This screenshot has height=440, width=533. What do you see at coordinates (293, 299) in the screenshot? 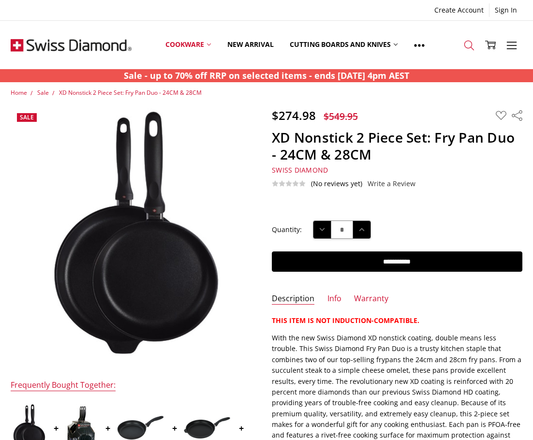
I see `a: Description` at bounding box center [293, 299].